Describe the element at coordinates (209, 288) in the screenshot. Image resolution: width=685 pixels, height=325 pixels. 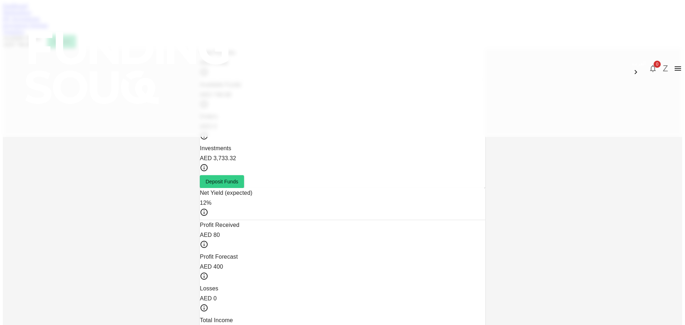
I see `span: Losses` at that location.